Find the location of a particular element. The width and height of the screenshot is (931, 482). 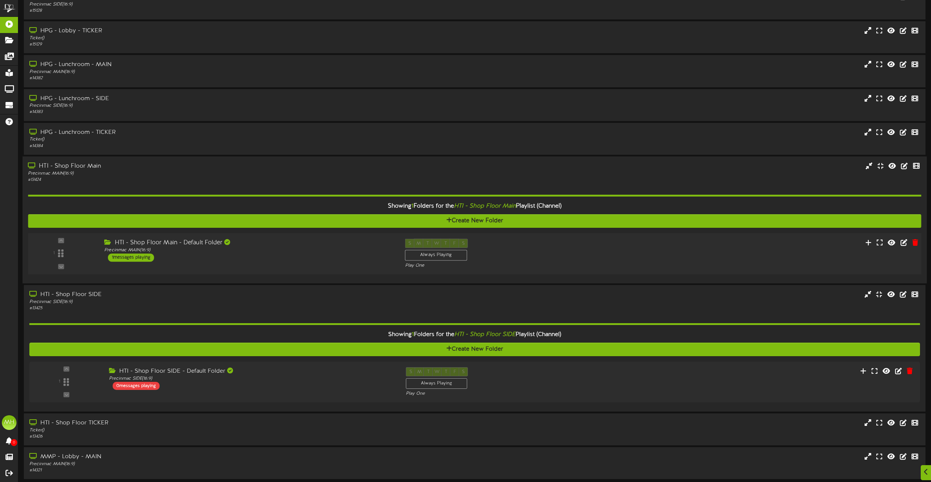

i: HTI - Shop Floor SIDE is located at coordinates (485, 335).